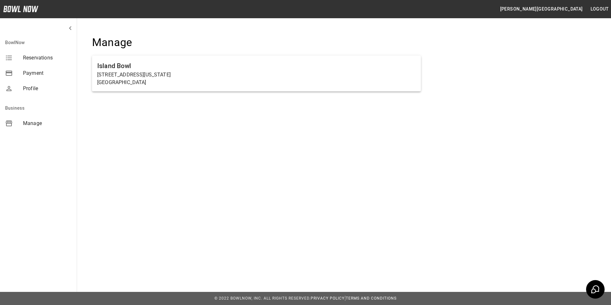 This screenshot has width=611, height=305. What do you see at coordinates (47, 73) in the screenshot?
I see `span: Payment` at bounding box center [47, 73].